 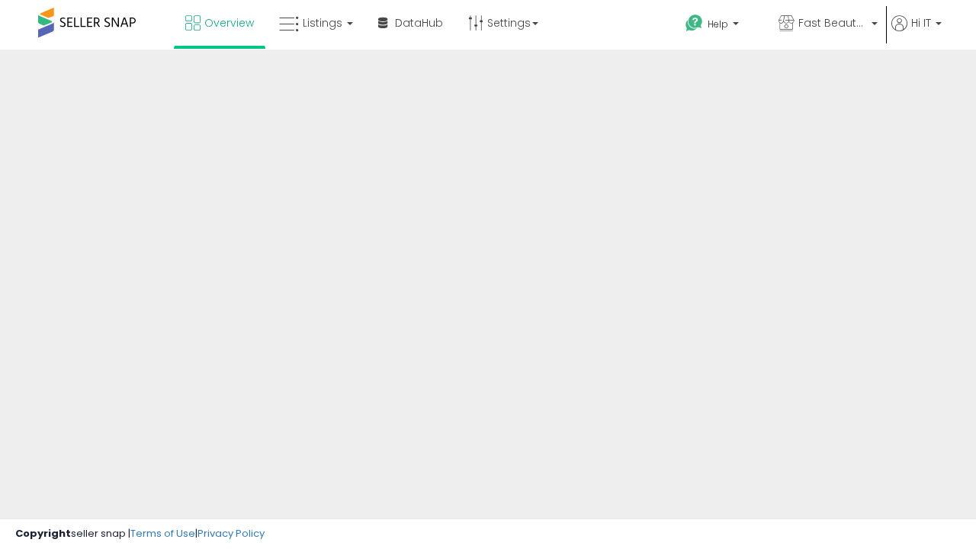 I want to click on div: seller snap | |, so click(x=140, y=534).